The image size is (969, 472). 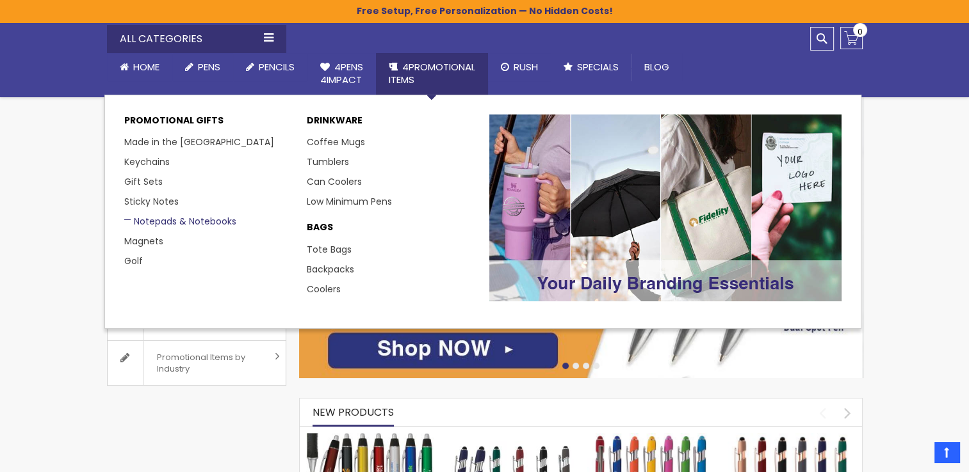 I want to click on p: BAGS, so click(x=391, y=230).